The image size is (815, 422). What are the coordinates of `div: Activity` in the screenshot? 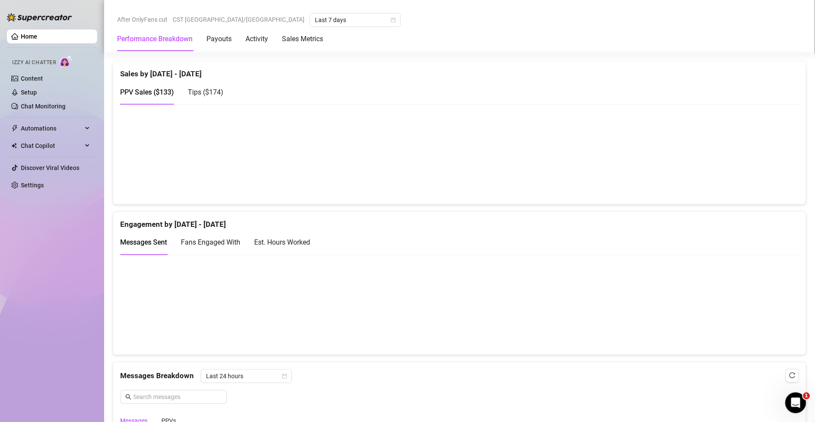 It's located at (257, 39).